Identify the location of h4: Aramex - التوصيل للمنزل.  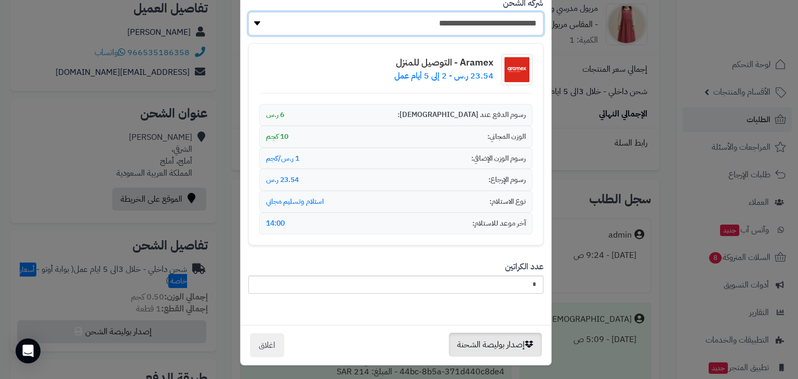
(444, 62).